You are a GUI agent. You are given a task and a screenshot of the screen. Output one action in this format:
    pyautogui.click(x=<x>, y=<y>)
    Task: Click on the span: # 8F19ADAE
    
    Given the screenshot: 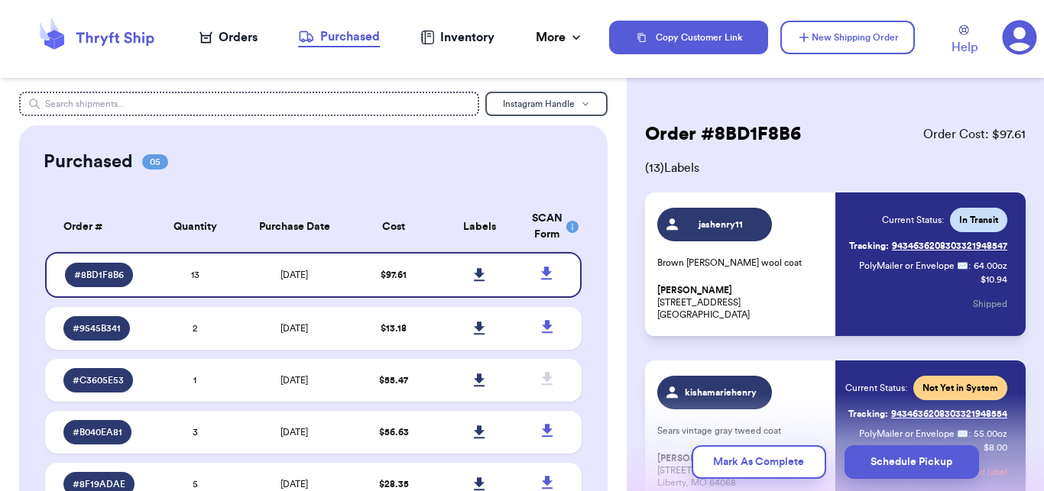 What is the action you would take?
    pyautogui.click(x=99, y=485)
    